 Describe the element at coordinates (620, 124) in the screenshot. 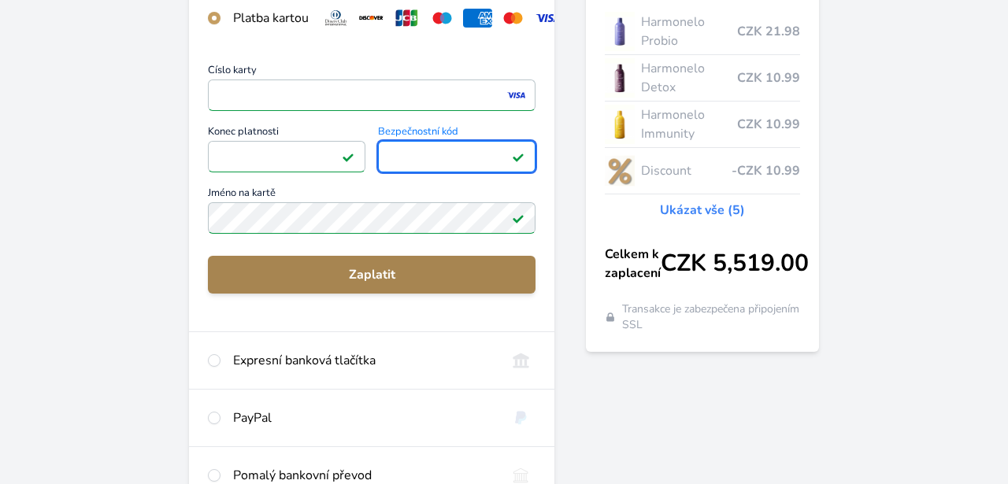

I see `img: IMMUNITY_se_stinem_x-lo.jpg` at that location.